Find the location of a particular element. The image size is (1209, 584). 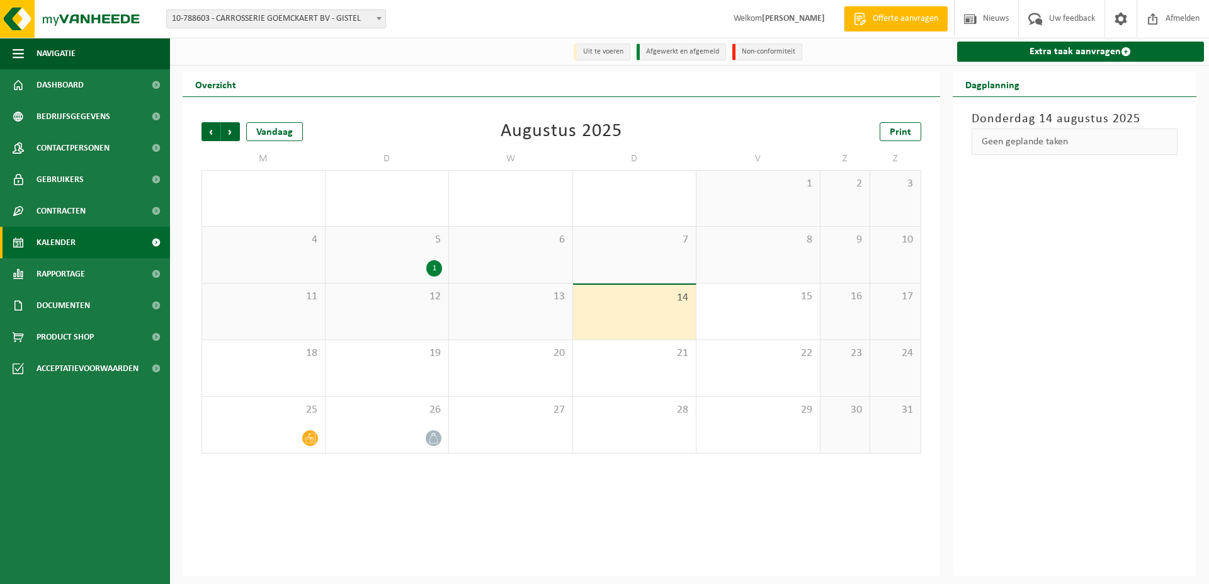

a: Extra taak aanvragen is located at coordinates (1080, 52).